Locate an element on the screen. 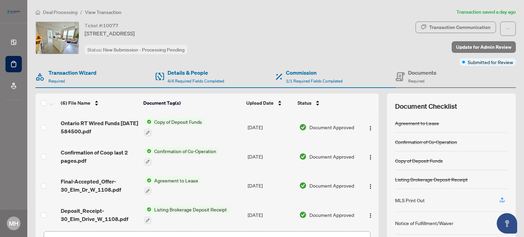  button: Transaction Communication is located at coordinates (455, 27).